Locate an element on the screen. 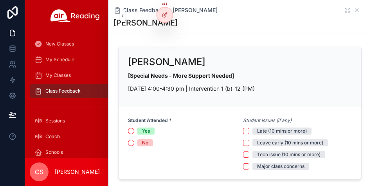  div: No is located at coordinates (145, 142).